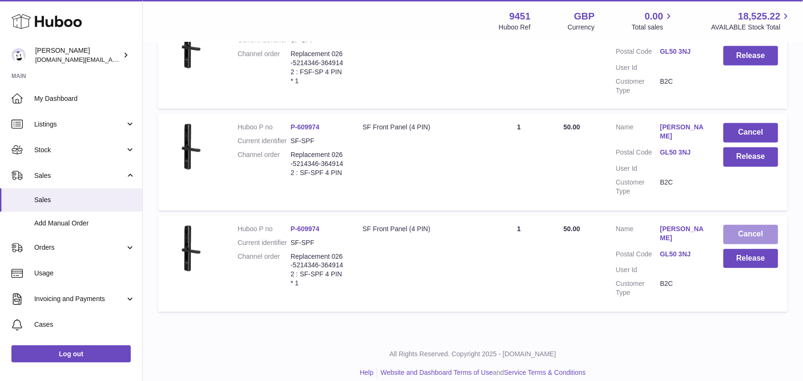 This screenshot has height=381, width=803. Describe the element at coordinates (85, 325) in the screenshot. I see `span: Cases` at that location.